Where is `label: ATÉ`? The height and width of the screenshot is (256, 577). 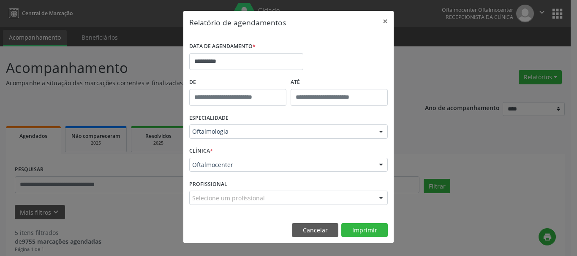 label: ATÉ is located at coordinates (339, 82).